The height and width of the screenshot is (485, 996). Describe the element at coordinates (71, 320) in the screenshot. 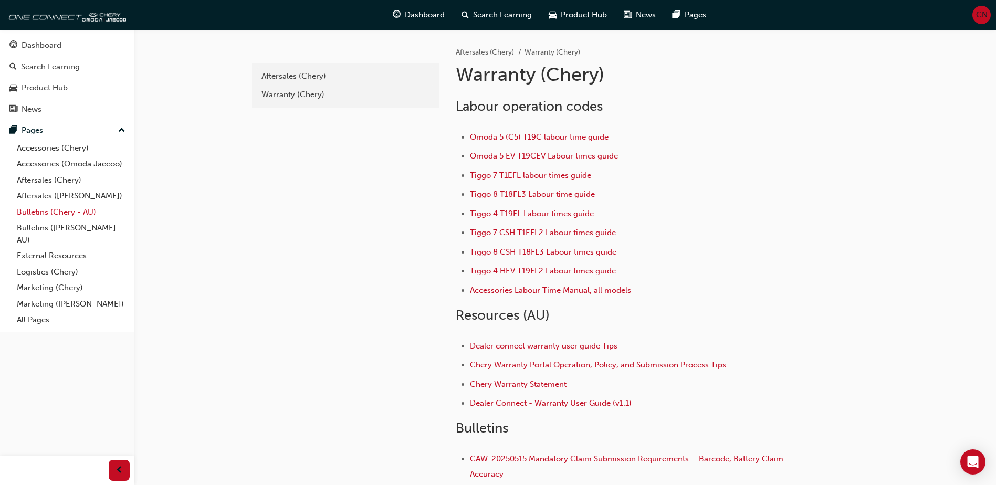

I see `a: All Pages` at that location.